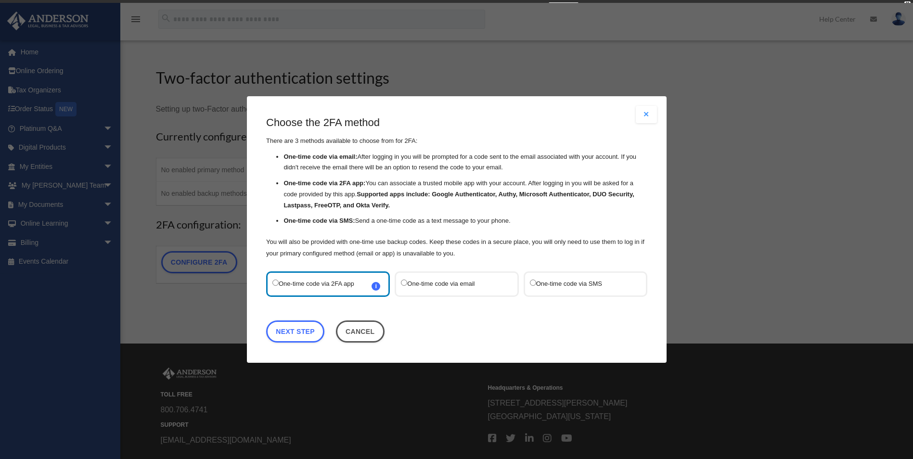 This screenshot has height=459, width=913. Describe the element at coordinates (451, 284) in the screenshot. I see `label: One-time code via email` at that location.